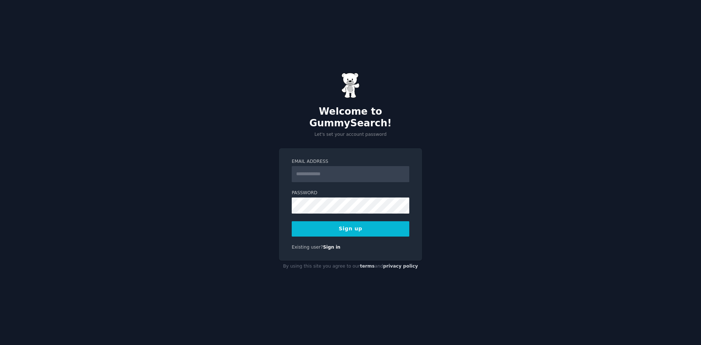  What do you see at coordinates (367, 266) in the screenshot?
I see `a: terms` at bounding box center [367, 266].